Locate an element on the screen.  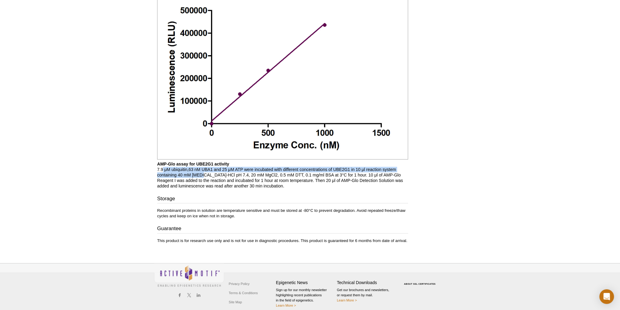
div: Open Intercom Messenger is located at coordinates (606, 296).